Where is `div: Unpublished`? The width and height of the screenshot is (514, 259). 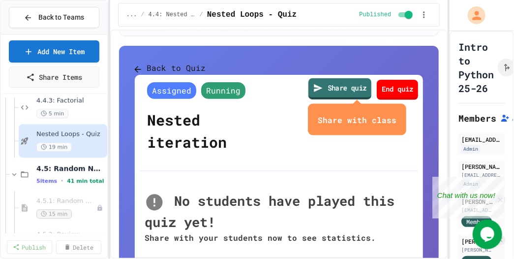
div: Unpublished is located at coordinates (100, 208).